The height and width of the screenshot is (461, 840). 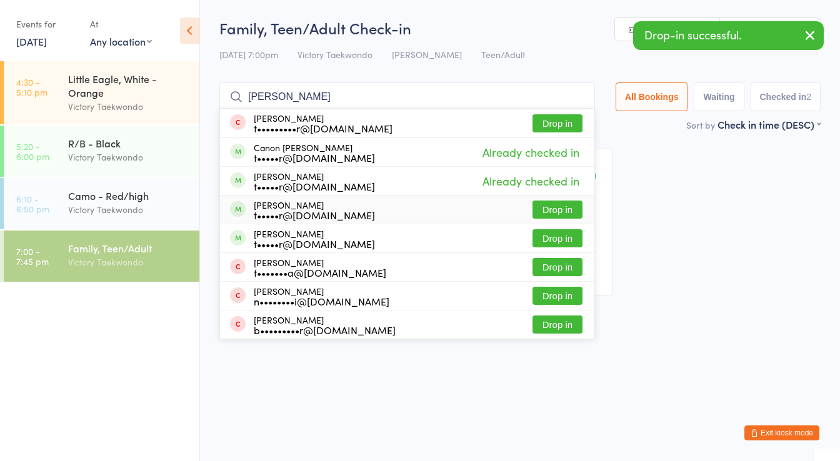 I want to click on time: 6:10 - 6:50 pm, so click(x=32, y=204).